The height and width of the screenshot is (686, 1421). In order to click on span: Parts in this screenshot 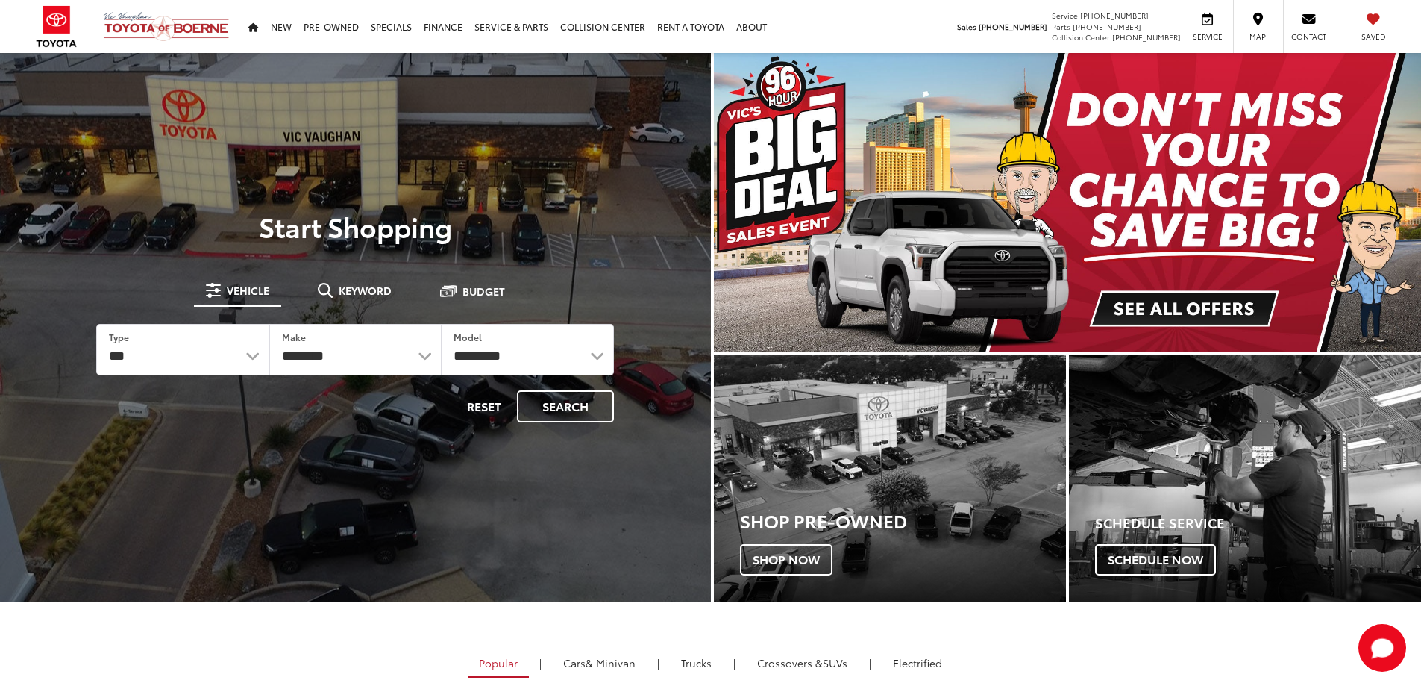, I will do `click(1061, 26)`.